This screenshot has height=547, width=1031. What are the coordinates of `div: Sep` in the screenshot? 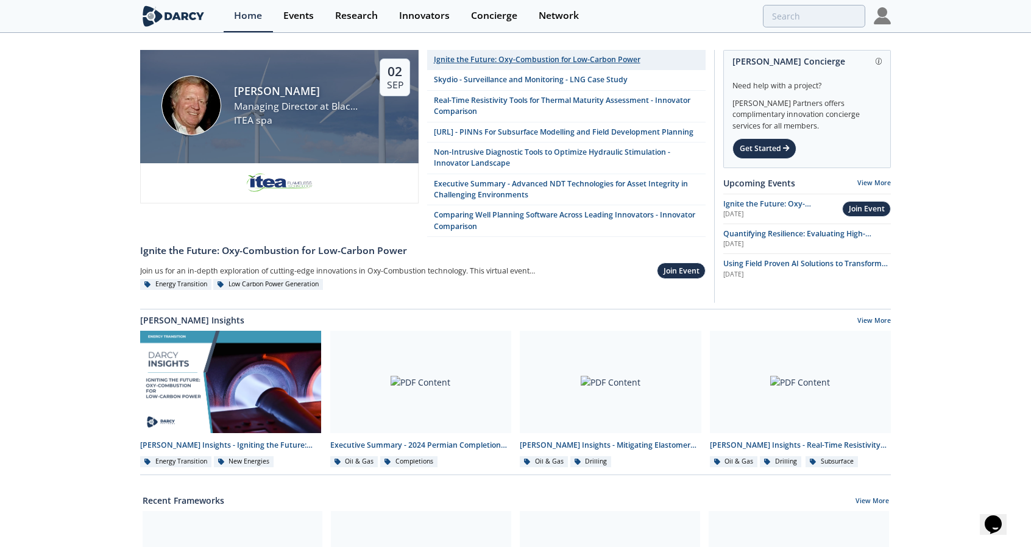 It's located at (395, 85).